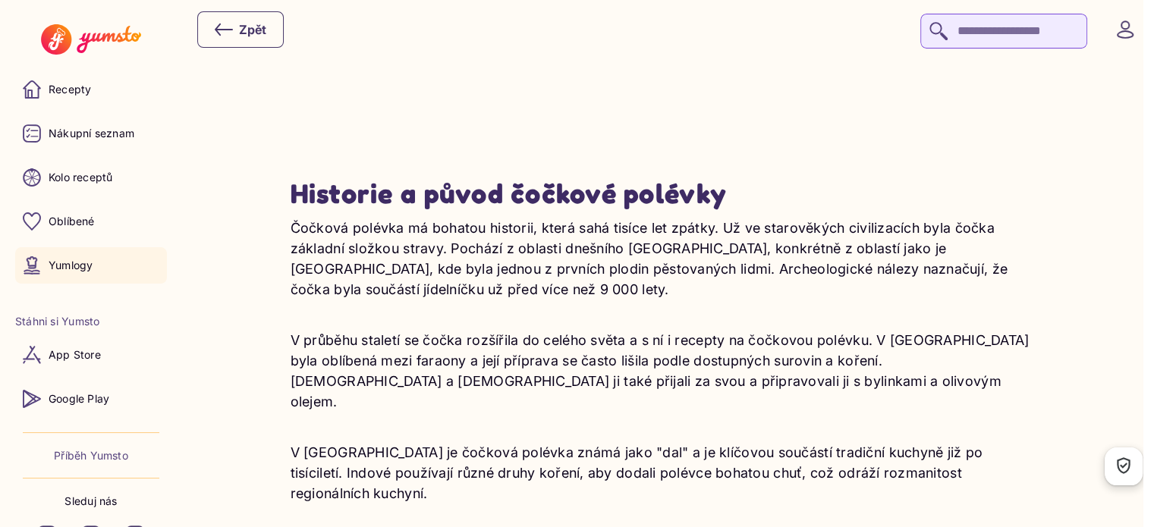 Image resolution: width=1154 pixels, height=527 pixels. I want to click on p: Čočková polévka má bohatou historii, která sahá tisíce let zpátky. Už ve starověkých civilizacích..., so click(663, 259).